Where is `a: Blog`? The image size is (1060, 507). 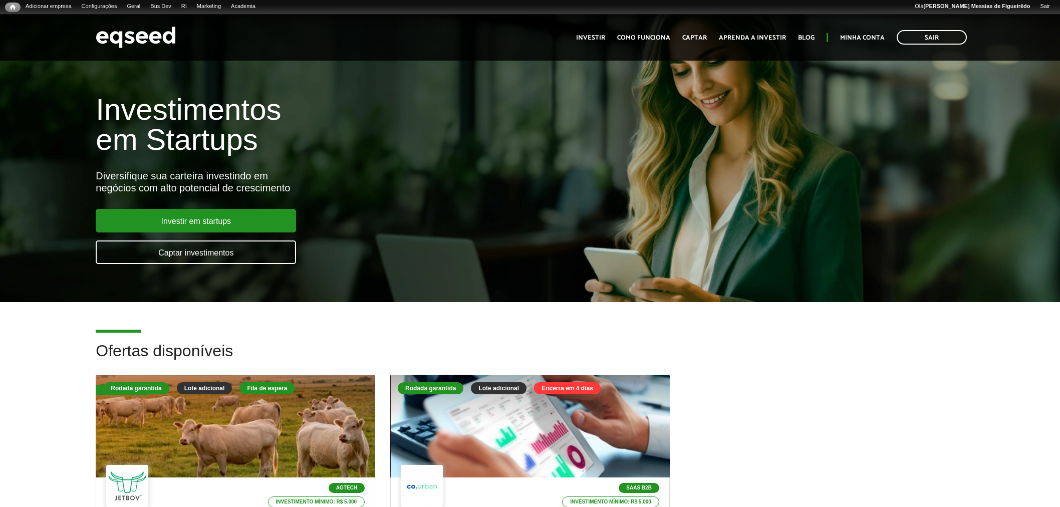
a: Blog is located at coordinates (806, 38).